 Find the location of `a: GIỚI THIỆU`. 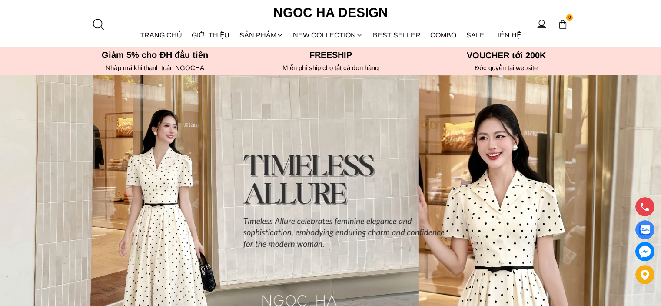

a: GIỚI THIỆU is located at coordinates (211, 35).